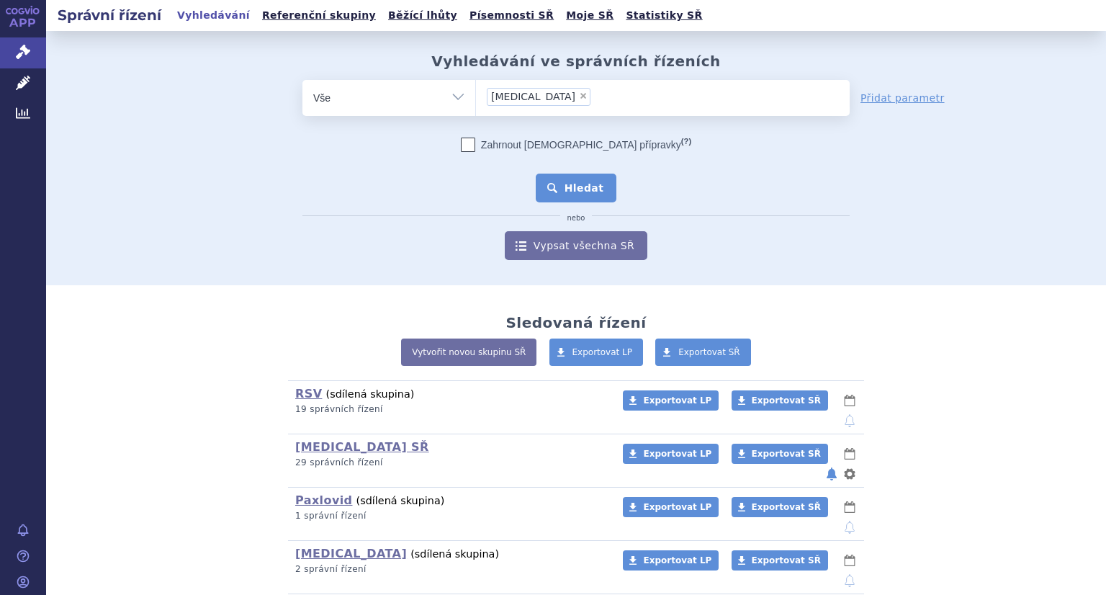 The width and height of the screenshot is (1106, 595). I want to click on h2: Správní řízení, so click(109, 15).